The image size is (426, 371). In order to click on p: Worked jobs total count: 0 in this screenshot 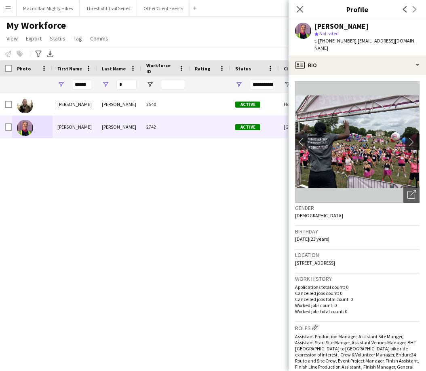, I will do `click(357, 311)`.